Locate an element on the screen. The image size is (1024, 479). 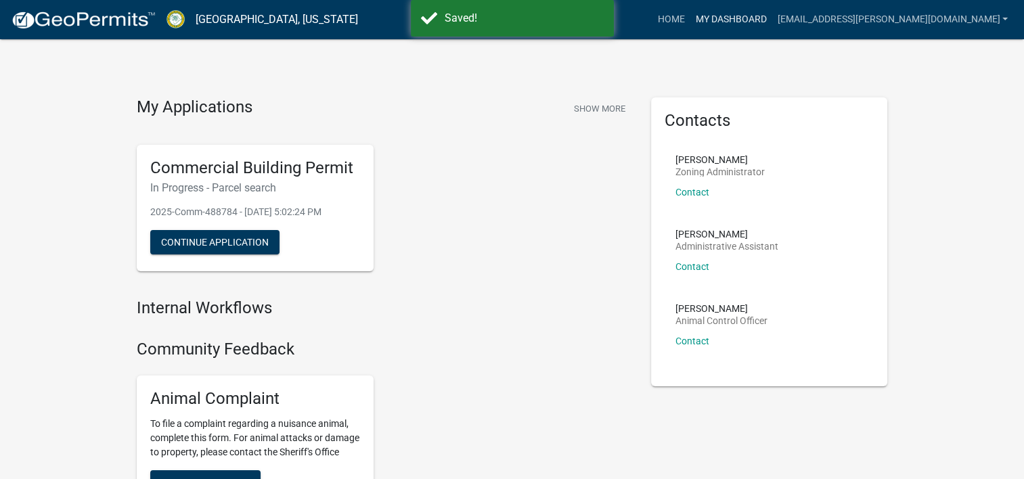
p: To file a complaint regarding a nuisance animal, complete this form. For animal attacks or damage... is located at coordinates (255, 438).